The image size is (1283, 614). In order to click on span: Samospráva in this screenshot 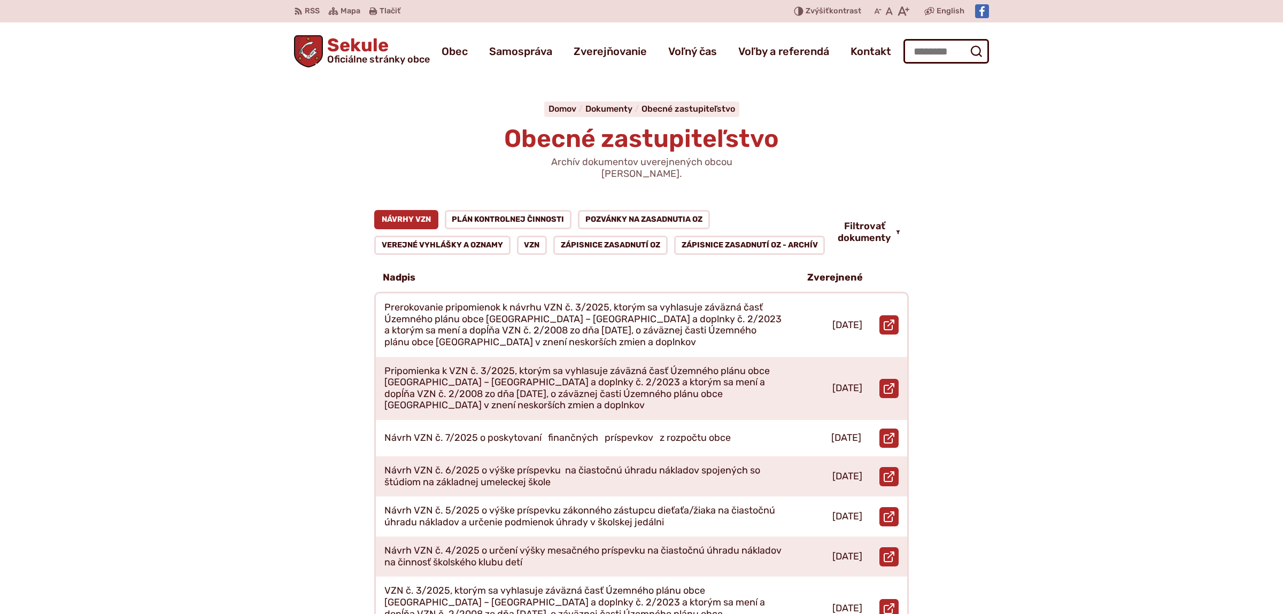, I will do `click(521, 51)`.